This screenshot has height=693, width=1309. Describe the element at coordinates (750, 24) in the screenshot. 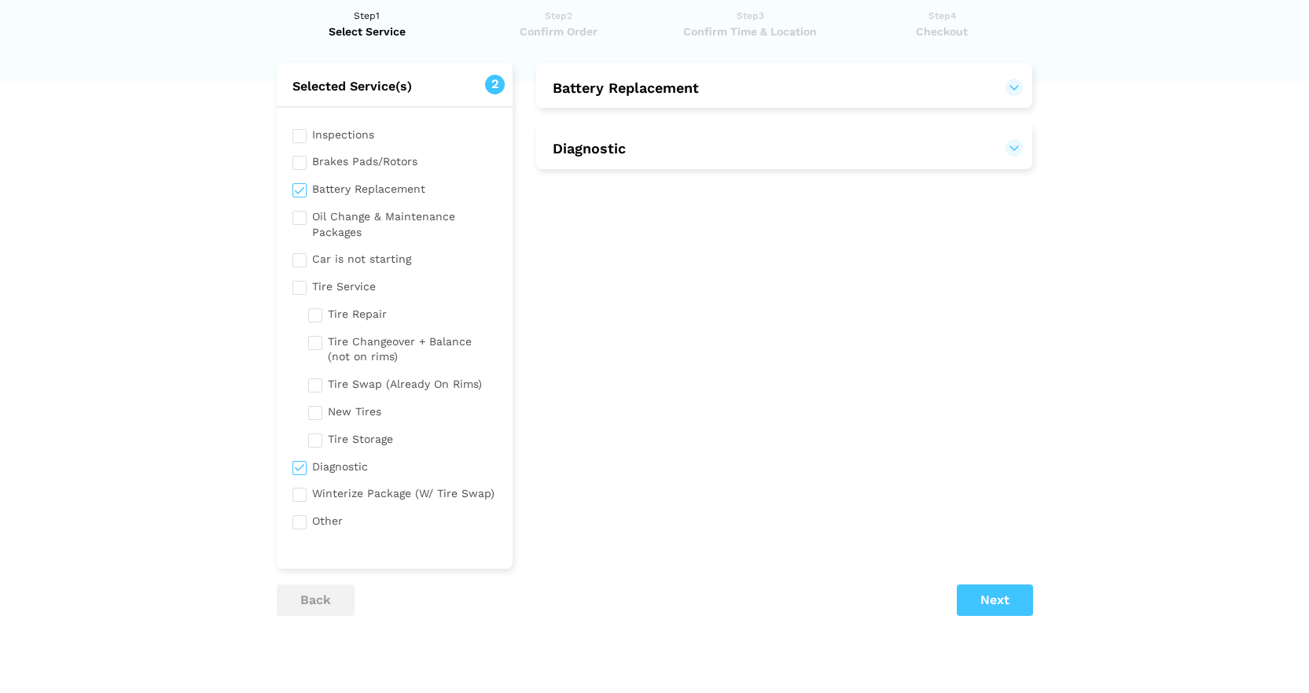

I see `a: Step3` at that location.